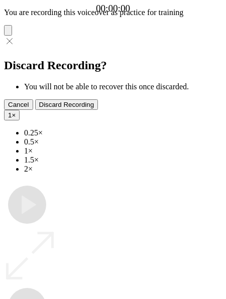  I want to click on button: Discard Recording, so click(67, 104).